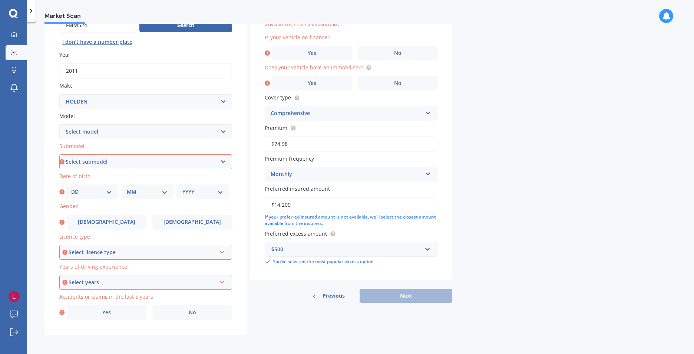  I want to click on span: Year, so click(65, 55).